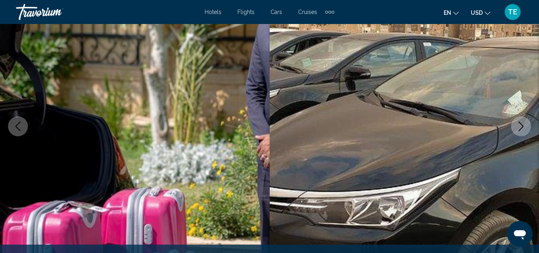 The width and height of the screenshot is (539, 253). Describe the element at coordinates (513, 12) in the screenshot. I see `button: User Menu` at that location.